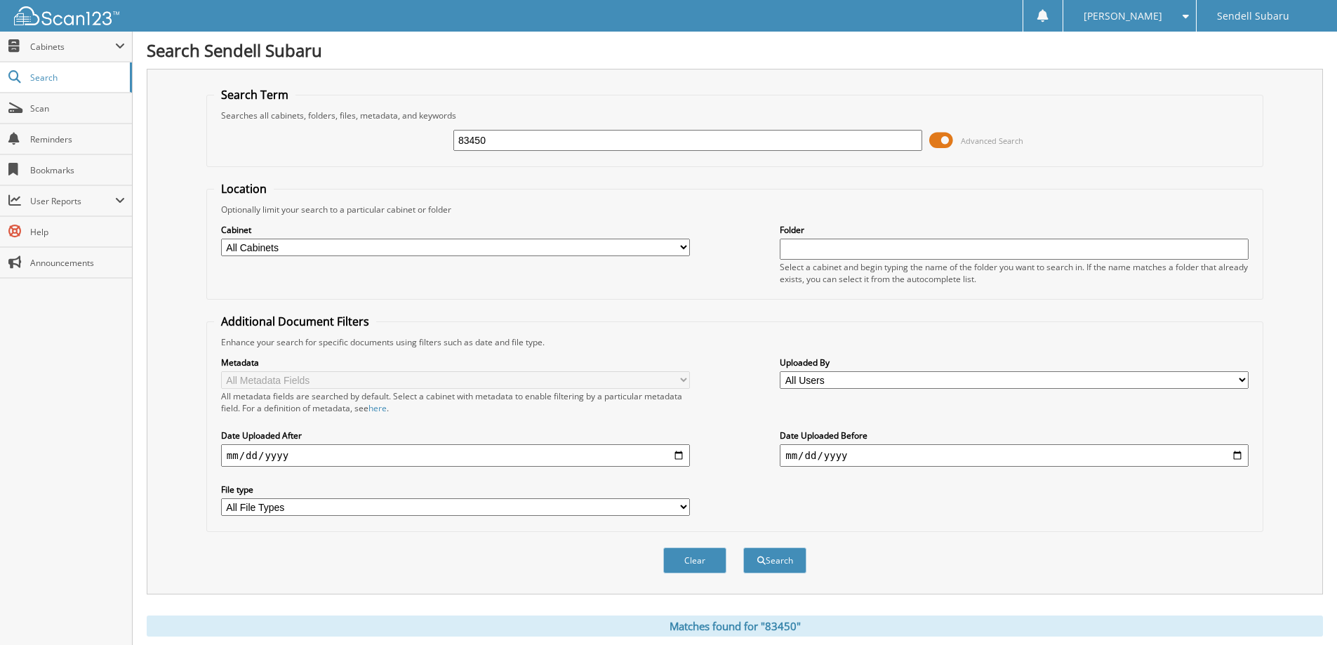  Describe the element at coordinates (1014, 455) in the screenshot. I see `input: end` at that location.